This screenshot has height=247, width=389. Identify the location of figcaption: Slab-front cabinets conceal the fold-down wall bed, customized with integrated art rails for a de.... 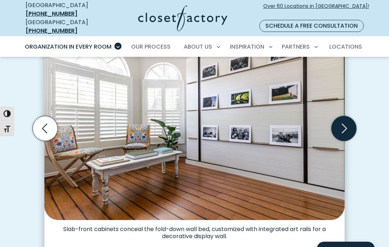
(194, 230).